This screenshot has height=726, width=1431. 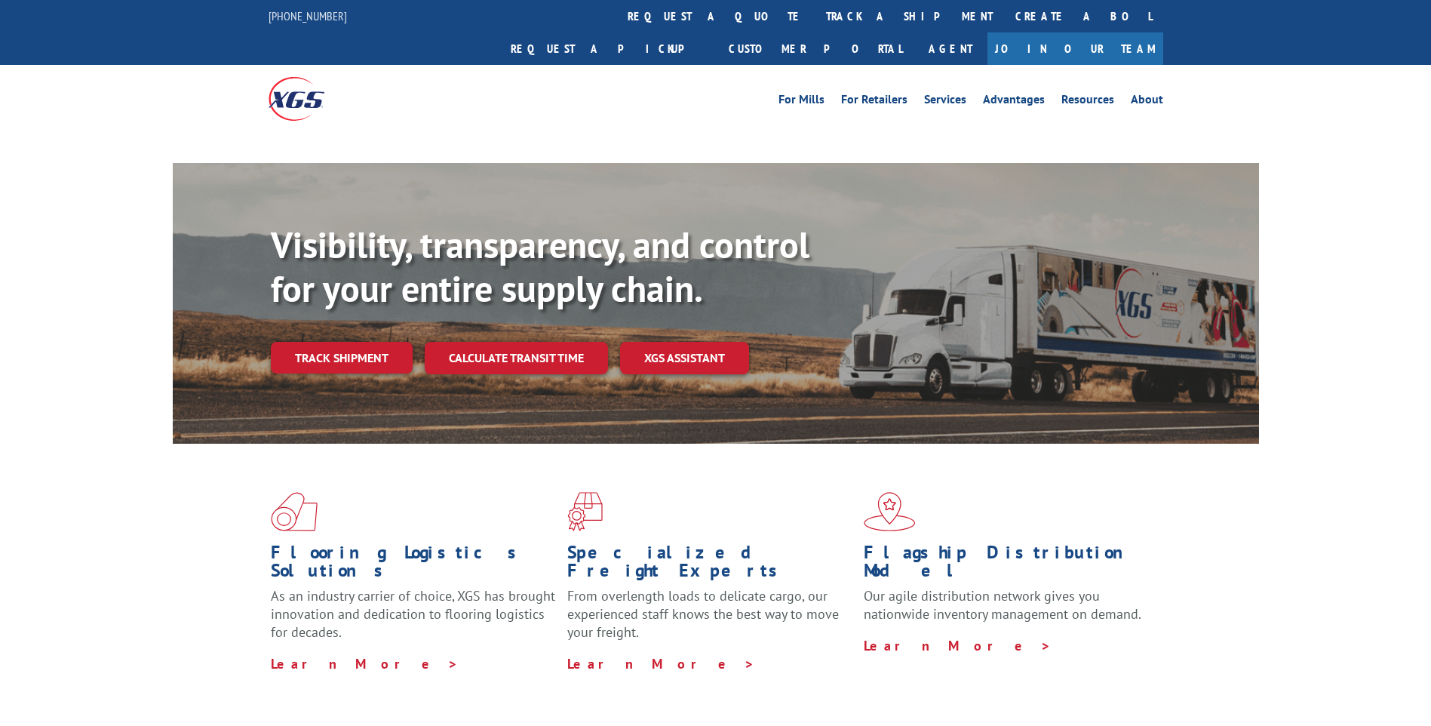 I want to click on h1: Flagship Distribution Model, so click(x=1006, y=565).